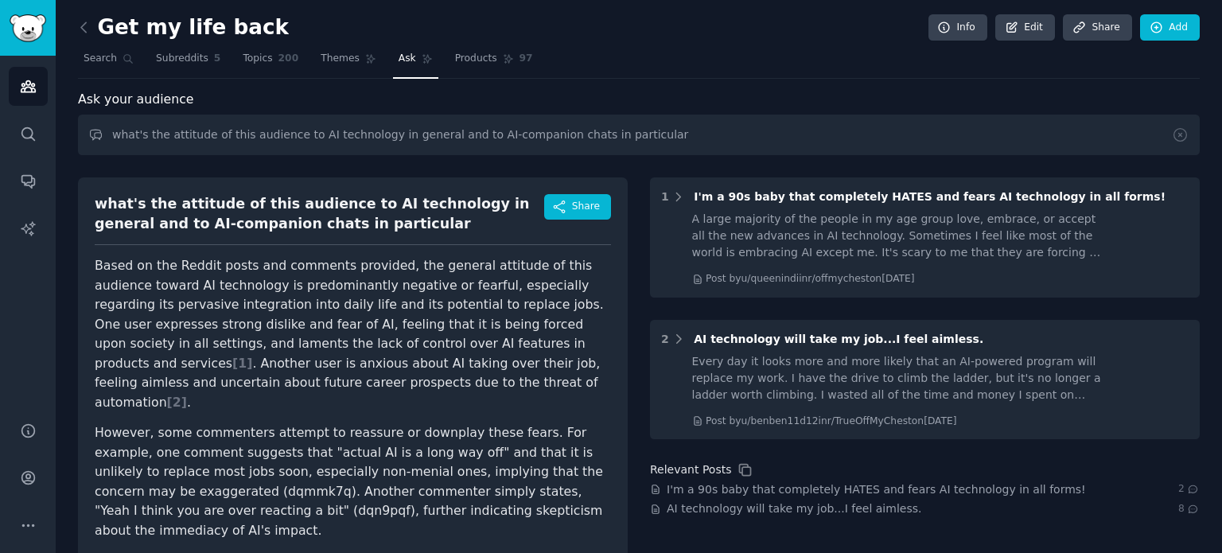 This screenshot has width=1222, height=553. What do you see at coordinates (876, 489) in the screenshot?
I see `a: I'm a 90s baby that completely HATES and fears AI technology in all forms!` at bounding box center [876, 489].